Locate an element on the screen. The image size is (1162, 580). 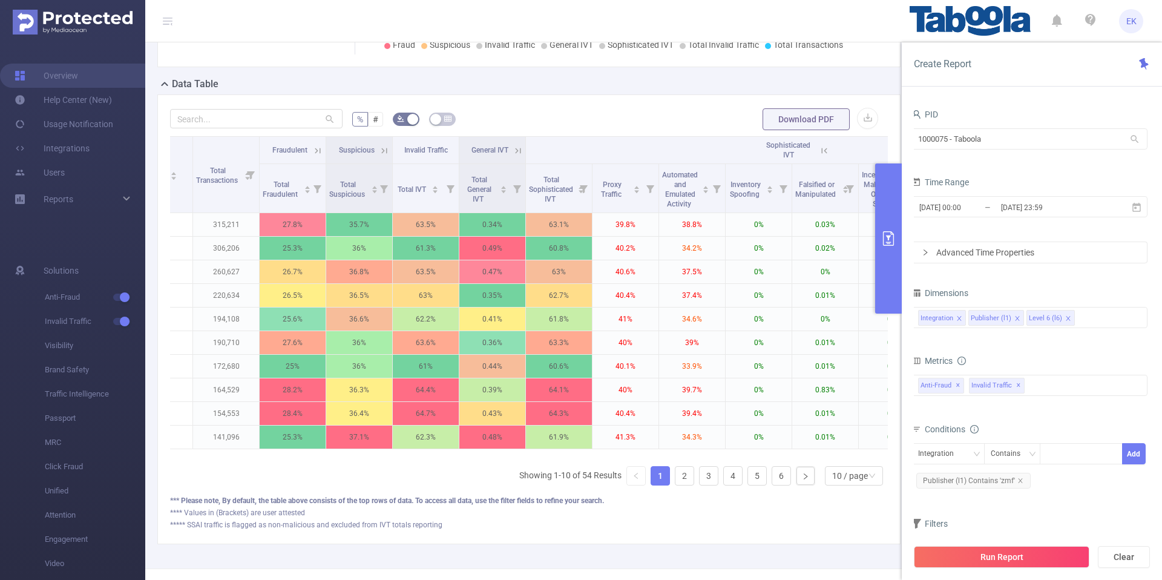
p: 26.7% is located at coordinates (292, 272).